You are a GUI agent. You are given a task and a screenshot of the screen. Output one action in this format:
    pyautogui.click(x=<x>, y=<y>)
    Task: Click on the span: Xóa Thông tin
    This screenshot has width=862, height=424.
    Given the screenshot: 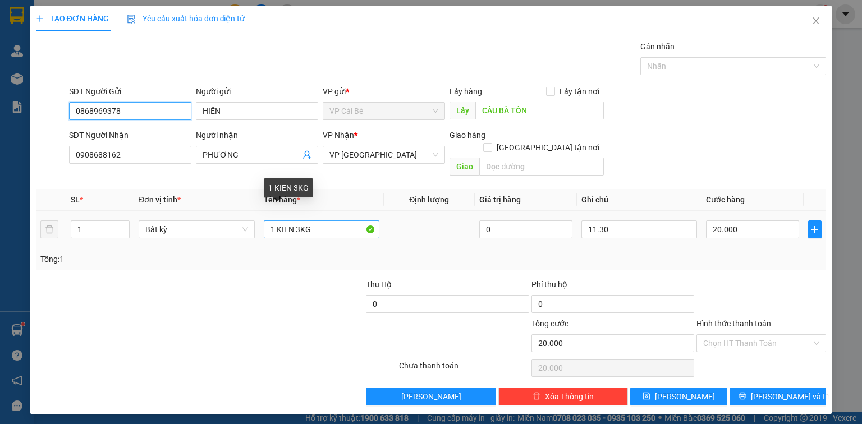 What is the action you would take?
    pyautogui.click(x=569, y=397)
    